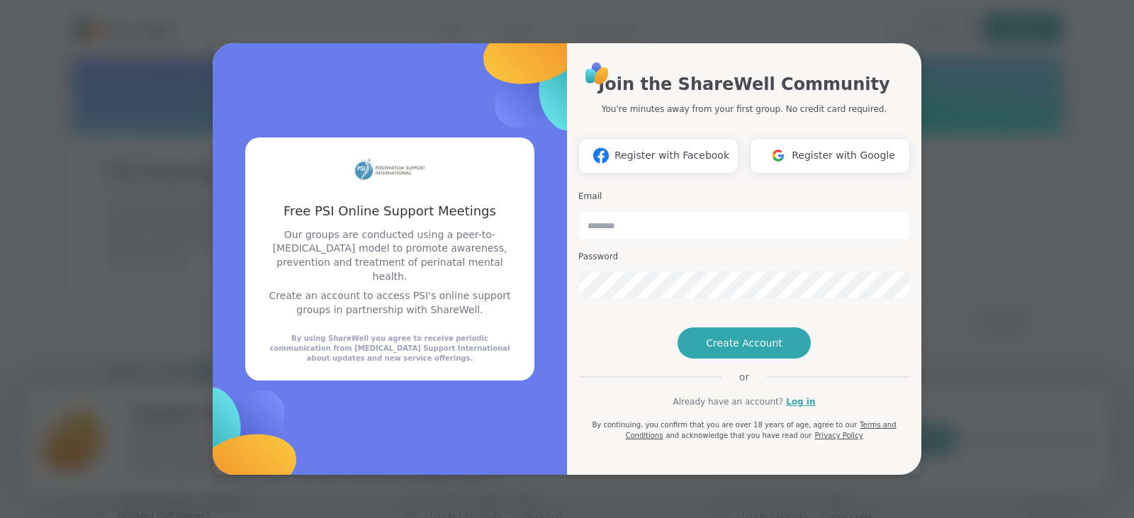 This screenshot has width=1134, height=518. What do you see at coordinates (744, 257) in the screenshot?
I see `h3: Password` at bounding box center [744, 257].